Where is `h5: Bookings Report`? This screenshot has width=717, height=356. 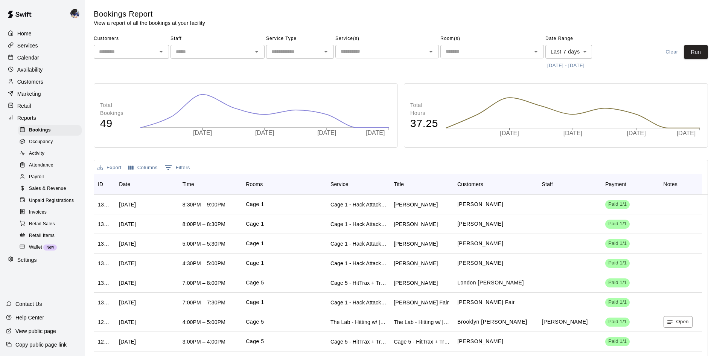 h5: Bookings Report is located at coordinates (149, 14).